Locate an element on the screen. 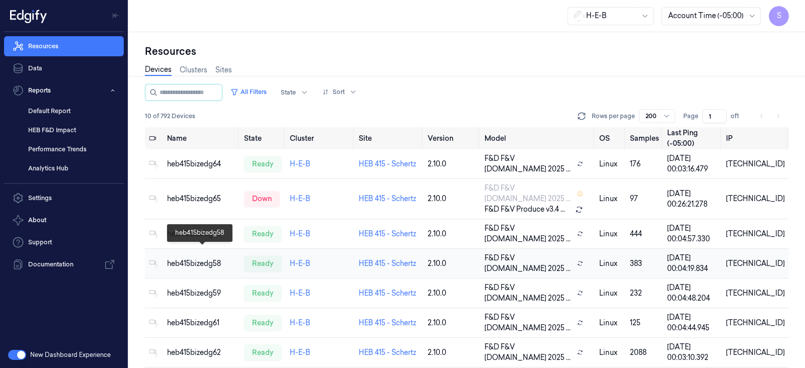 The height and width of the screenshot is (368, 805). div: heb415bizedg62 is located at coordinates (201, 353).